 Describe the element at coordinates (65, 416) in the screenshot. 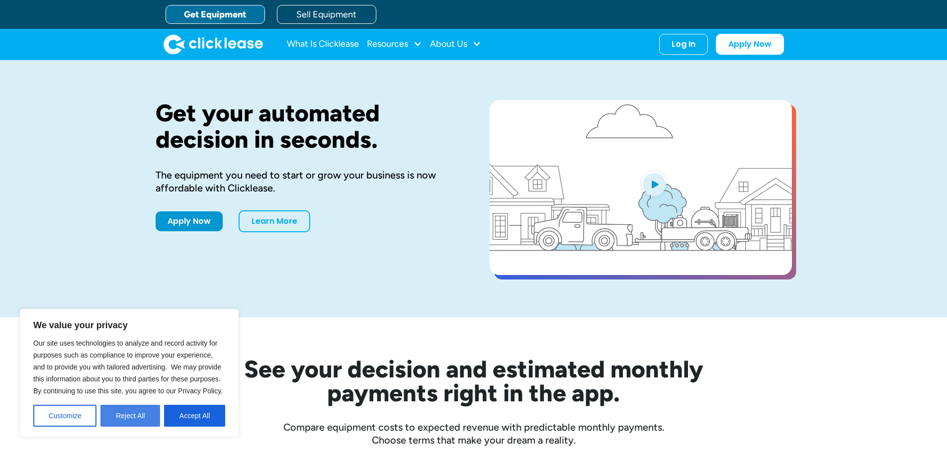

I see `button: Customize` at that location.